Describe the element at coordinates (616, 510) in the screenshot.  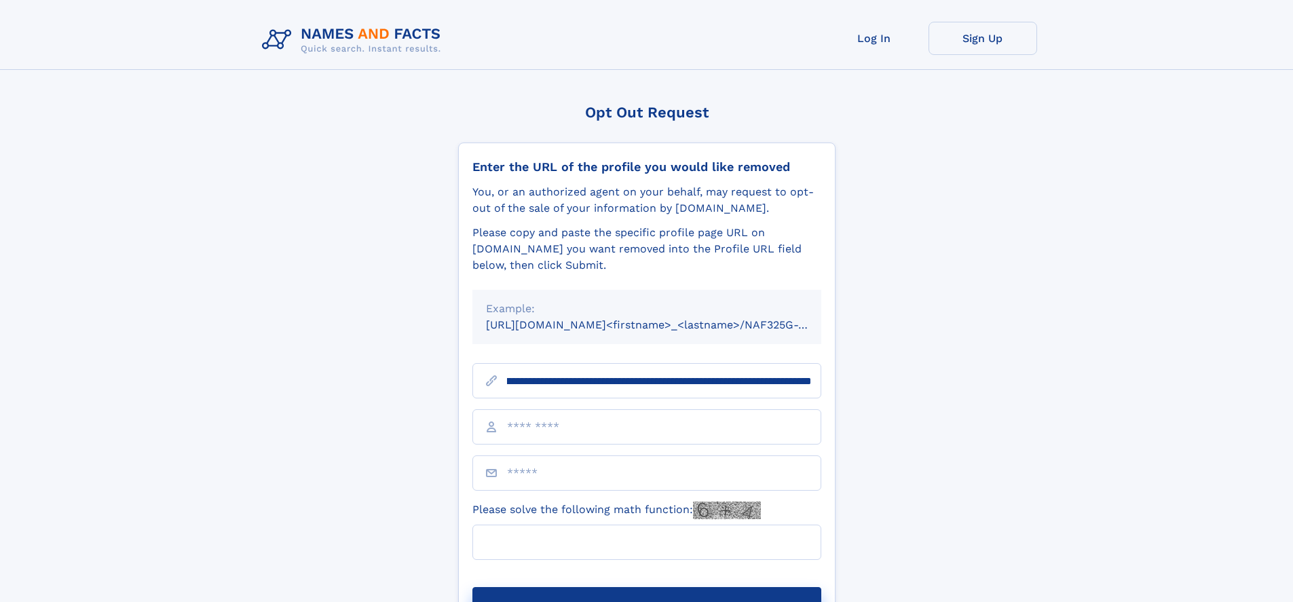
I see `label: Please solve the following math function:` at that location.